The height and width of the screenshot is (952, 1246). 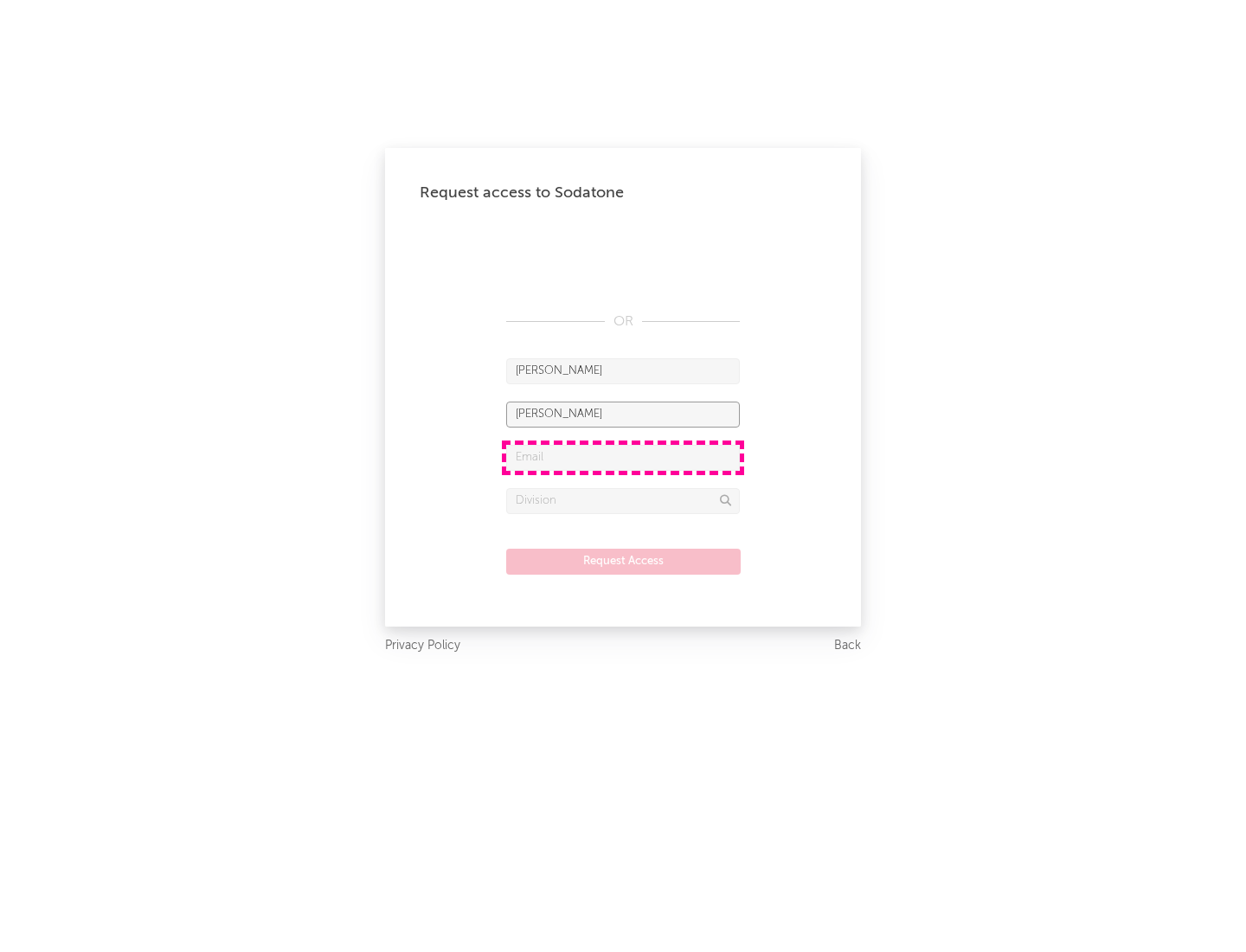 What do you see at coordinates (623, 193) in the screenshot?
I see `div: Request access to Sodatone` at bounding box center [623, 193].